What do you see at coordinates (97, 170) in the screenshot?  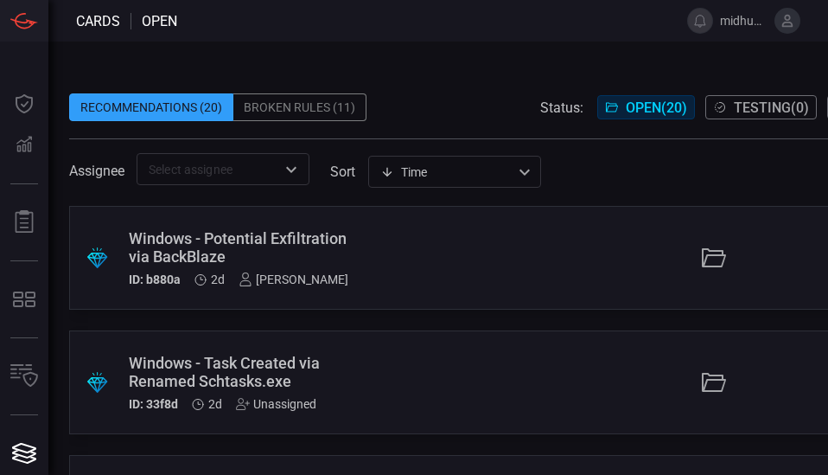 I see `span: Assignee` at bounding box center [97, 170].